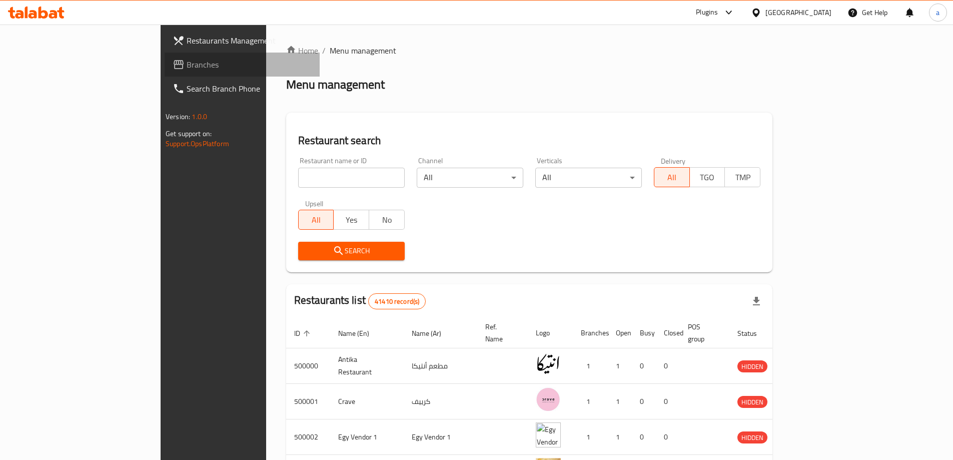 The width and height of the screenshot is (953, 460). Describe the element at coordinates (197, 144) in the screenshot. I see `a: Support.OpsPlatform` at that location.